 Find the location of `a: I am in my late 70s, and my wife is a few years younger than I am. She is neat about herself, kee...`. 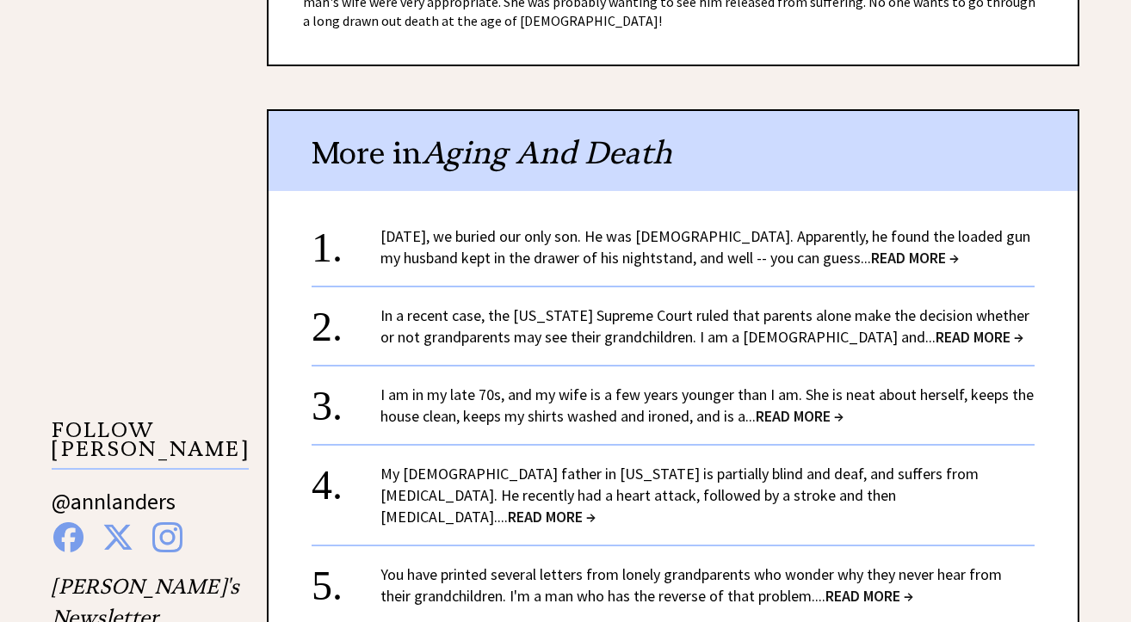

a: I am in my late 70s, and my wife is a few years younger than I am. She is neat about herself, kee... is located at coordinates (707, 405).